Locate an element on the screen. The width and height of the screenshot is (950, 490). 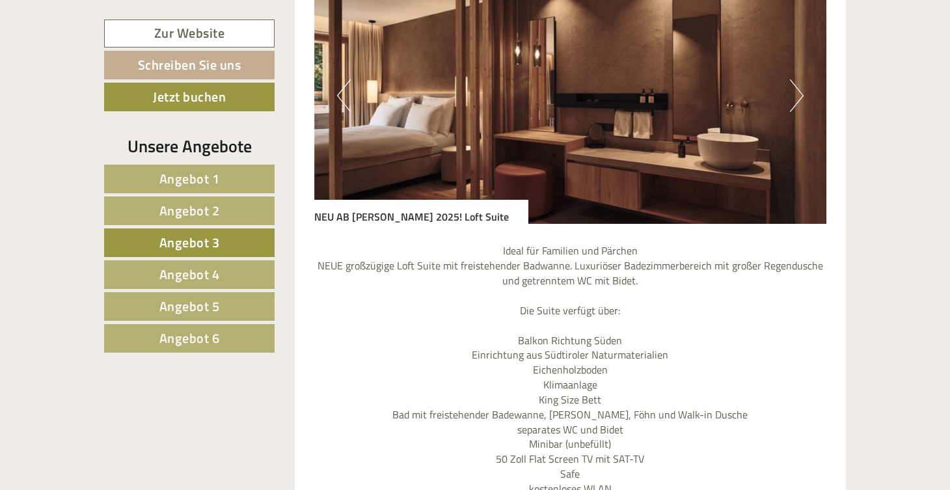
button: Senden is located at coordinates (470, 351).